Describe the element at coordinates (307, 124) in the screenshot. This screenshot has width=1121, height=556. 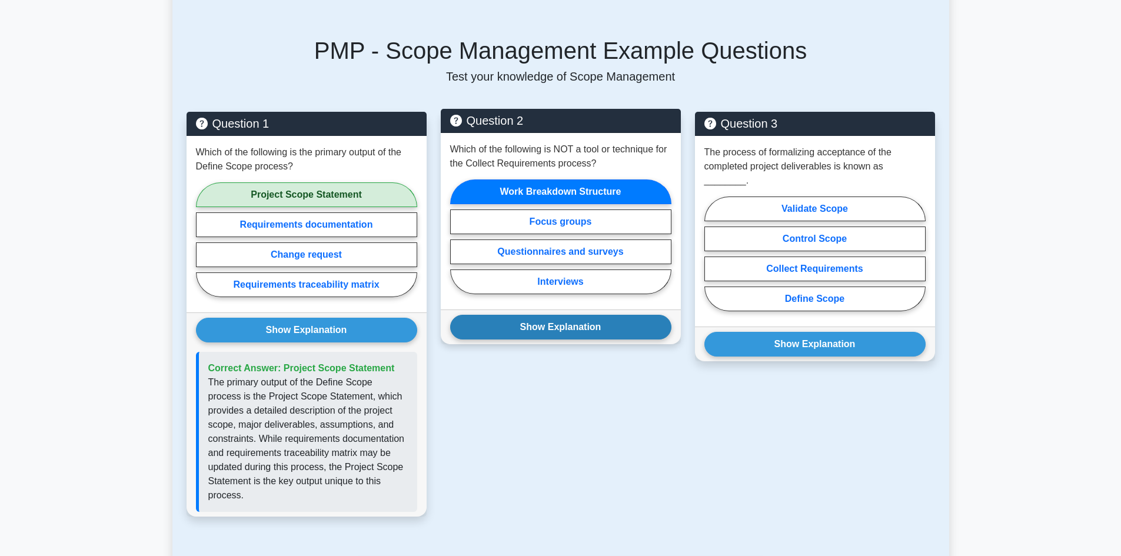
I see `h5: Question 1` at that location.